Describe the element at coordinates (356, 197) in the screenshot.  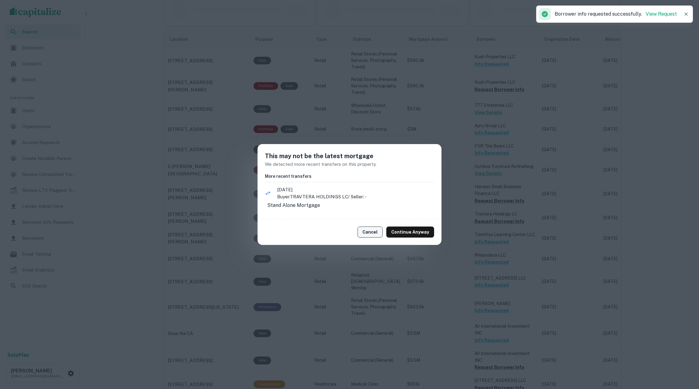
I see `p: Buyer: TRAVTERA HOLDINGS LC / Seller: -` at that location.